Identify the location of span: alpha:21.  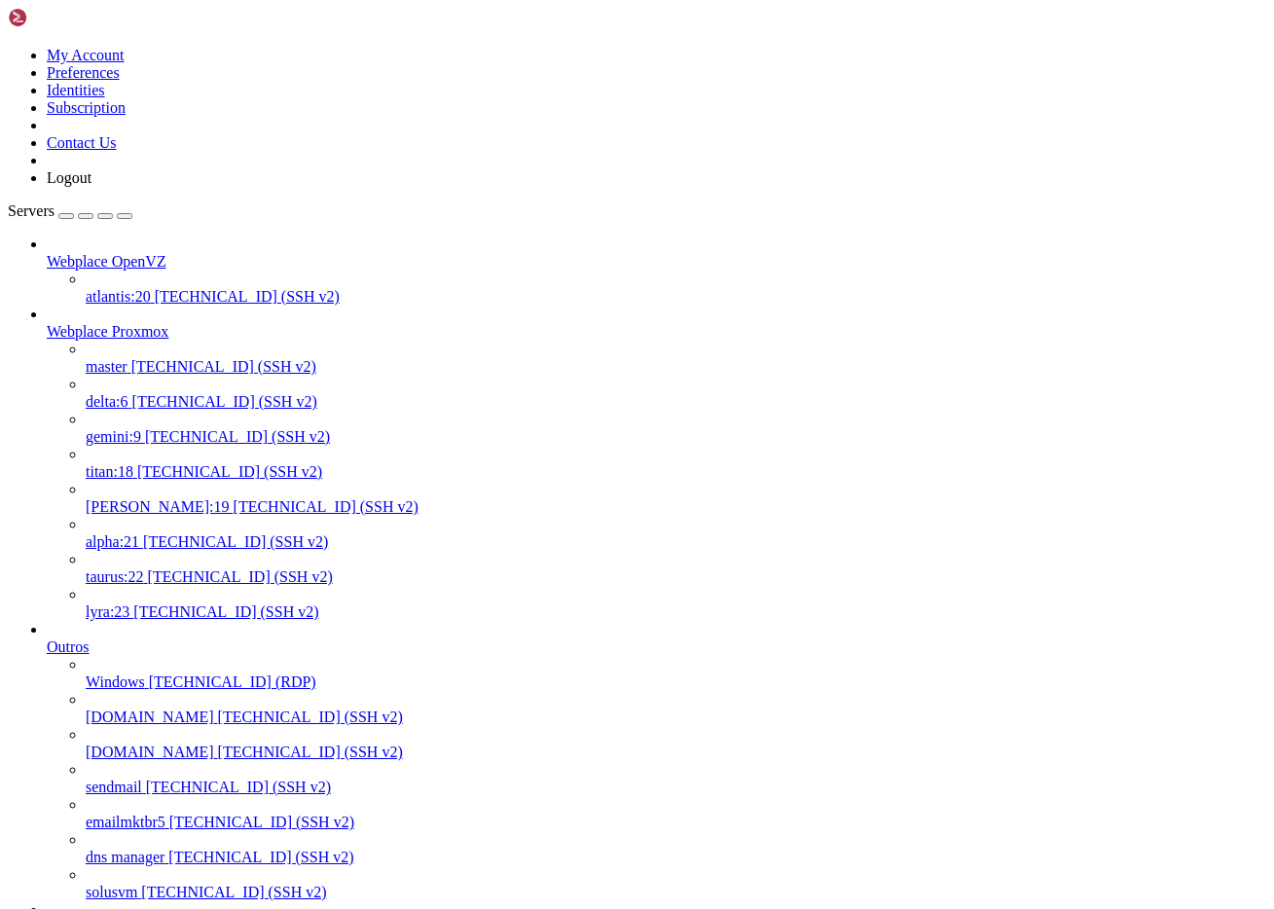
(112, 541).